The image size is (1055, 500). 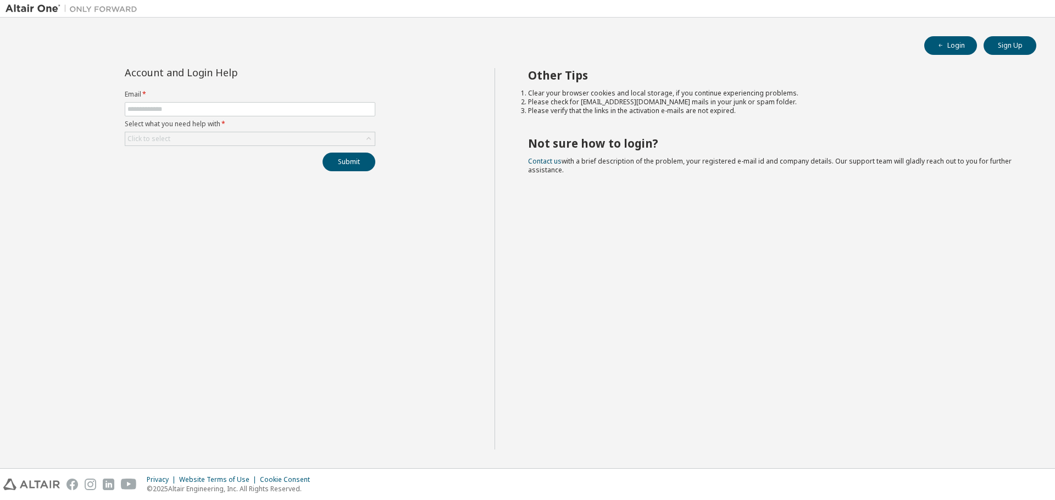 What do you see at coordinates (772, 93) in the screenshot?
I see `li: Clear your browser cookies and local storage, if you continue experiencing problems.` at bounding box center [772, 93].